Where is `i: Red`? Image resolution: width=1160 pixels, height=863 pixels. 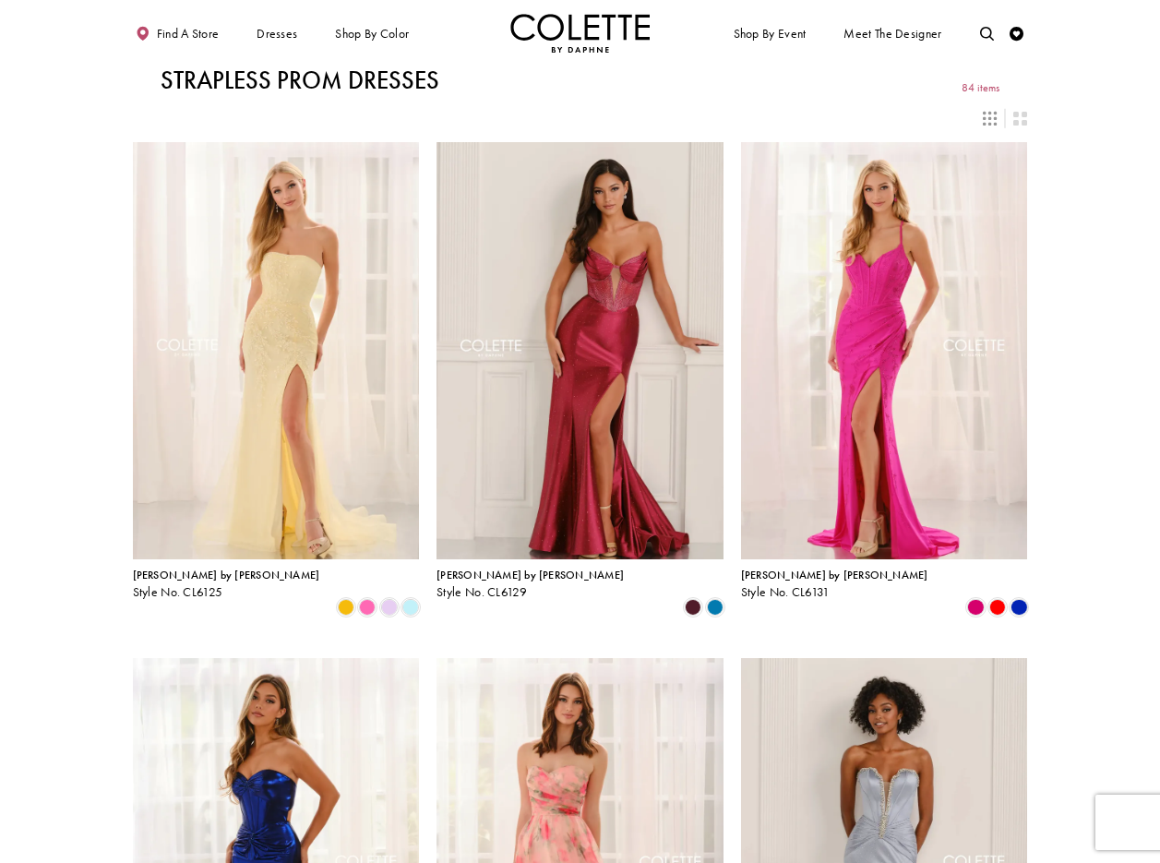 i: Red is located at coordinates (997, 607).